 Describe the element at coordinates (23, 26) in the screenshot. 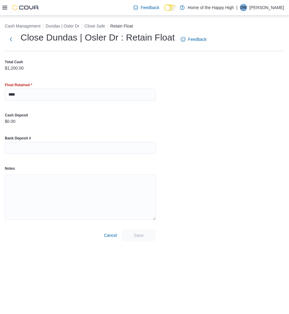

I see `button: Cash Management` at that location.